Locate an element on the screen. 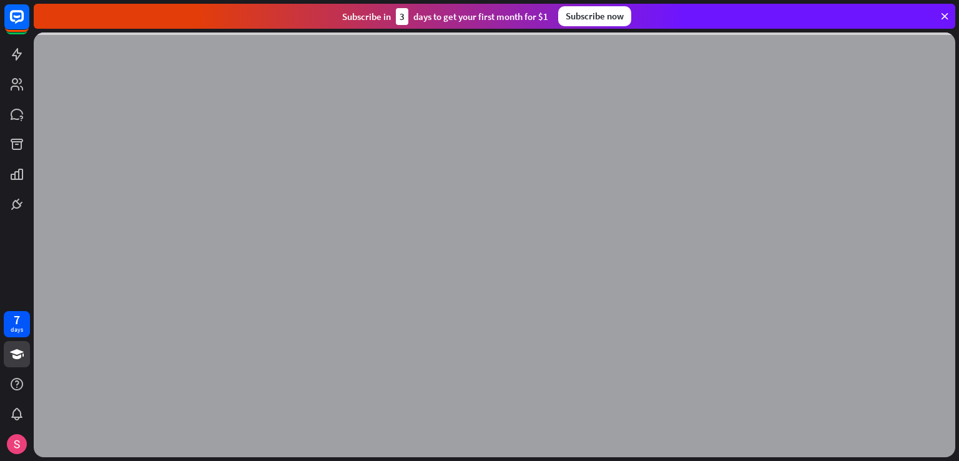 The height and width of the screenshot is (461, 959). div: Subscribe now is located at coordinates (594, 16).